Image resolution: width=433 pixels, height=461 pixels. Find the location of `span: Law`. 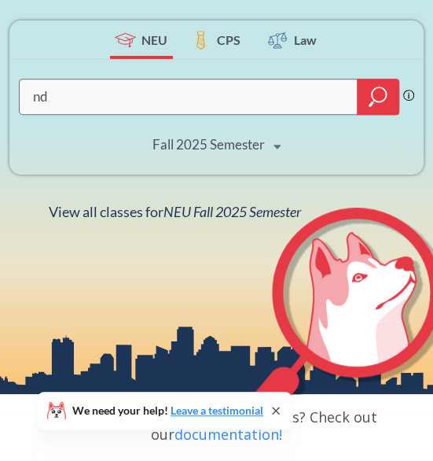

span: Law is located at coordinates (305, 39).